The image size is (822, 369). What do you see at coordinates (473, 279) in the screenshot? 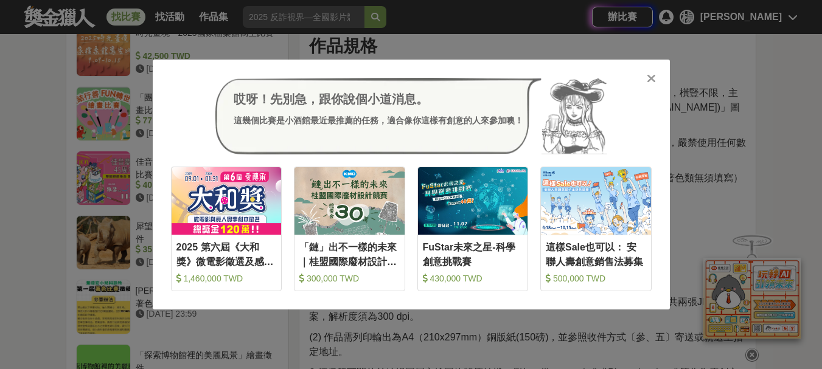
I see `div: 430,000 TWD` at bounding box center [473, 279].